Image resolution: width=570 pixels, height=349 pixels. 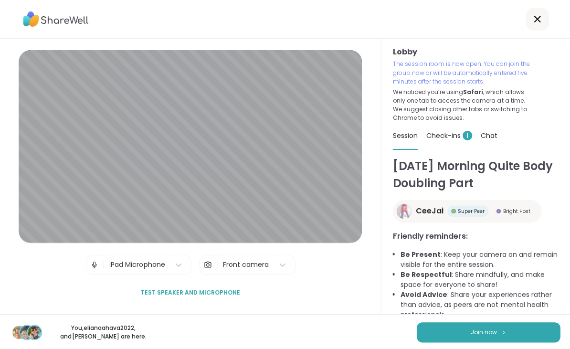 I want to click on p: We noticed you’re using , which allows only one tab to access the camera at a time. We suggest cl..., so click(x=460, y=105).